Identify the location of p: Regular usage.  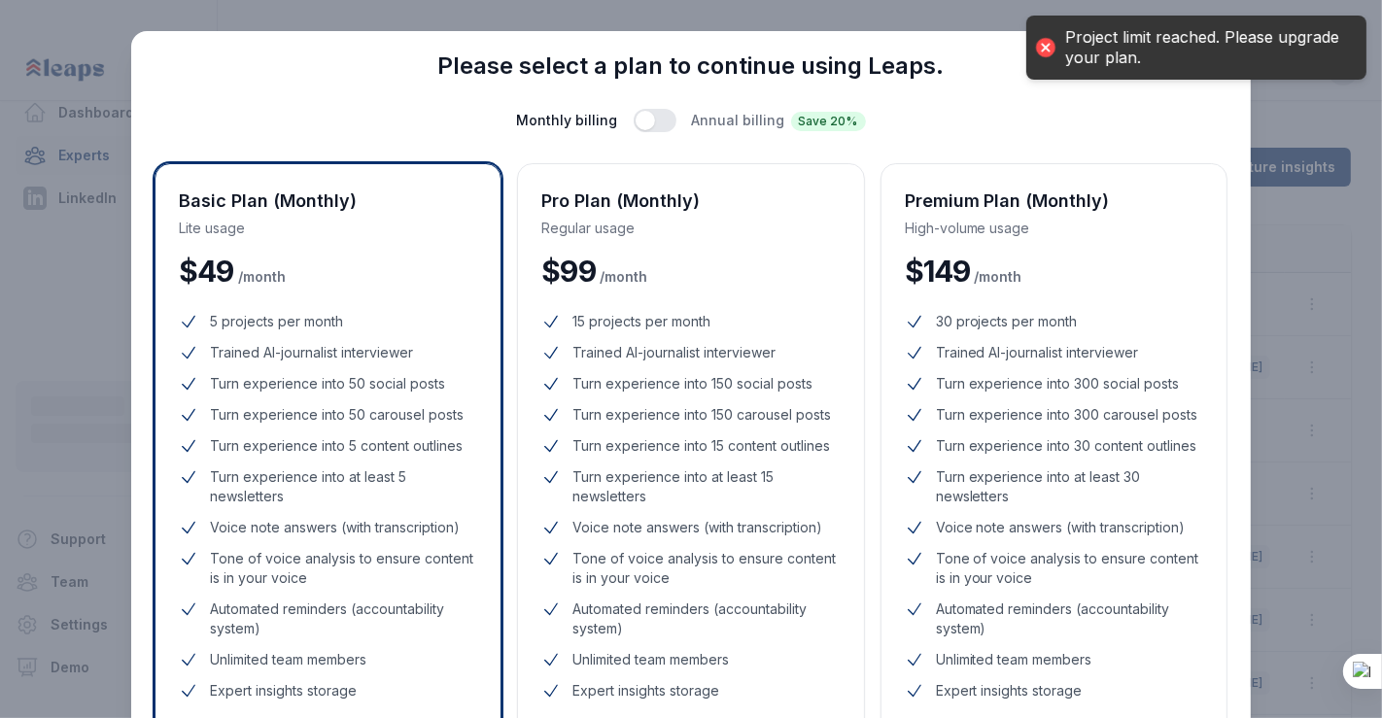
(690, 228).